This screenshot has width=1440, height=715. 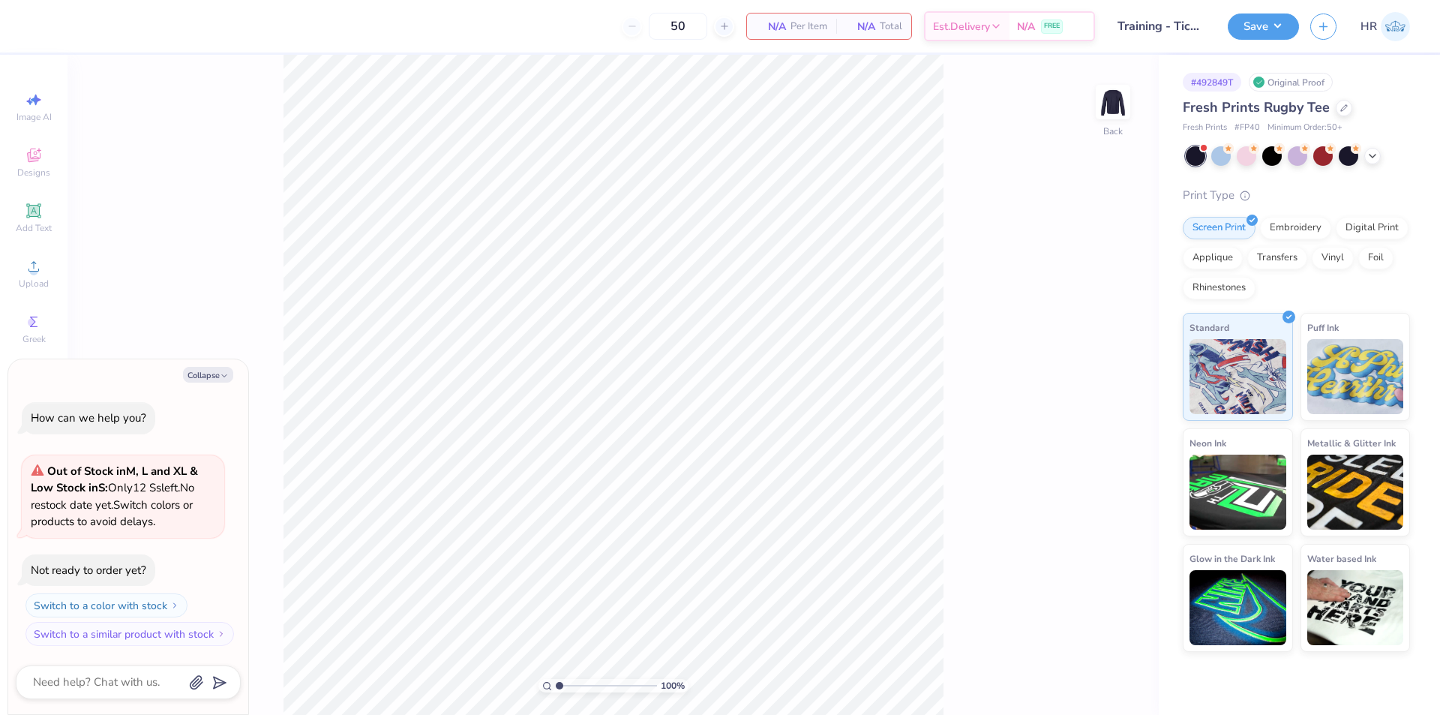 I want to click on span: Total, so click(x=891, y=26).